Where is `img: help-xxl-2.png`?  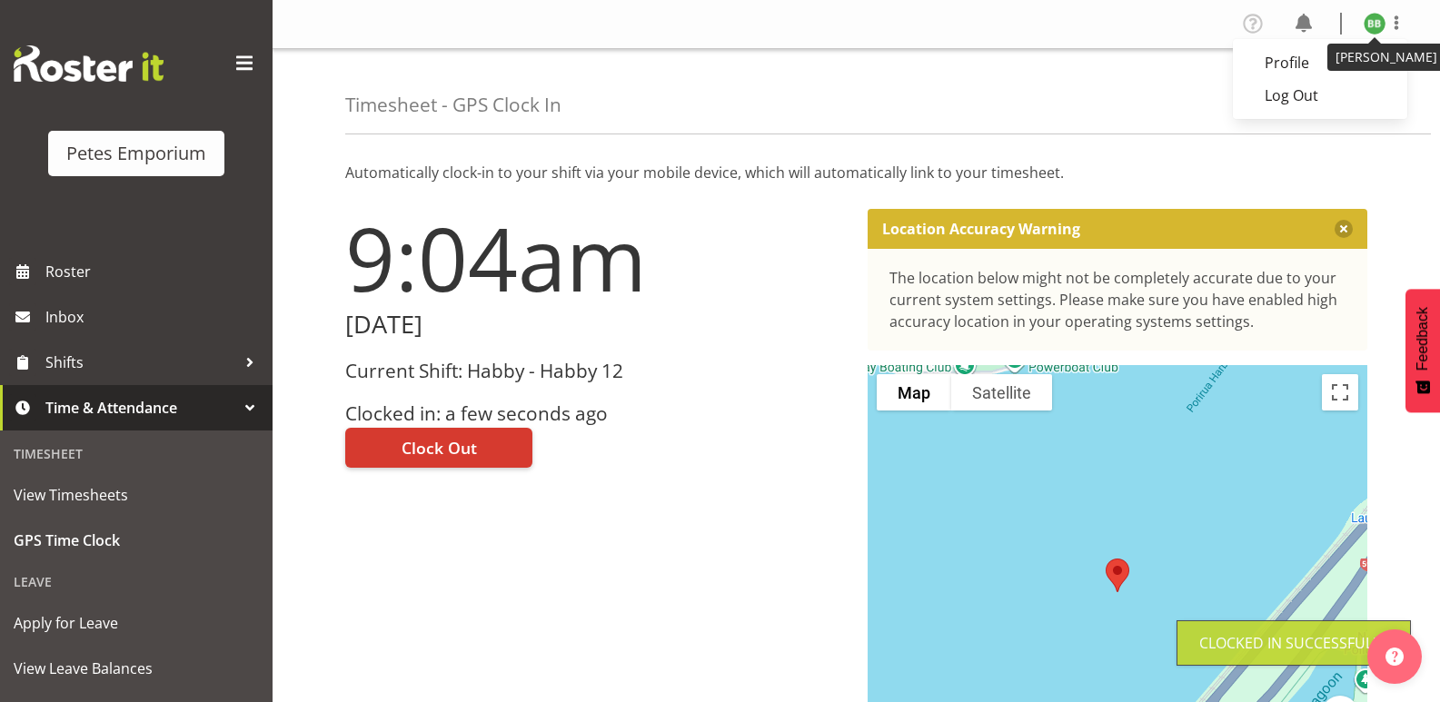 img: help-xxl-2.png is located at coordinates (1394, 657).